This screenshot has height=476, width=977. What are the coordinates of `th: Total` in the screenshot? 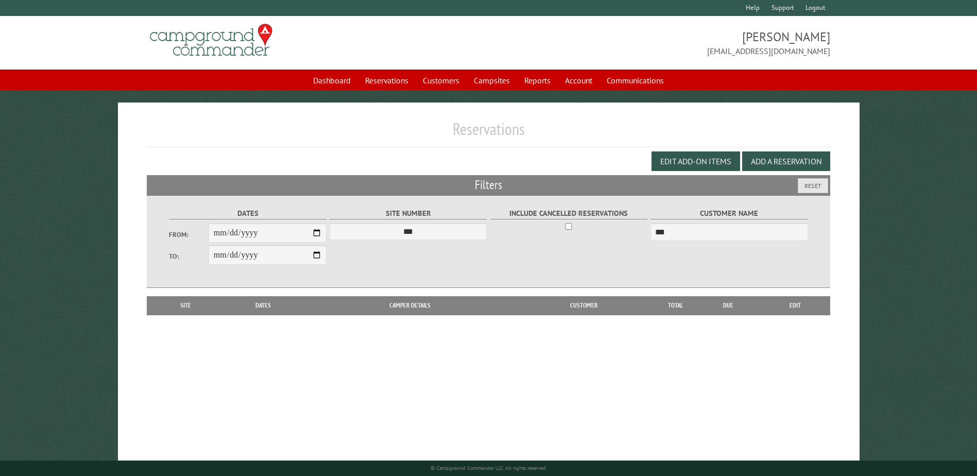 It's located at (676, 306).